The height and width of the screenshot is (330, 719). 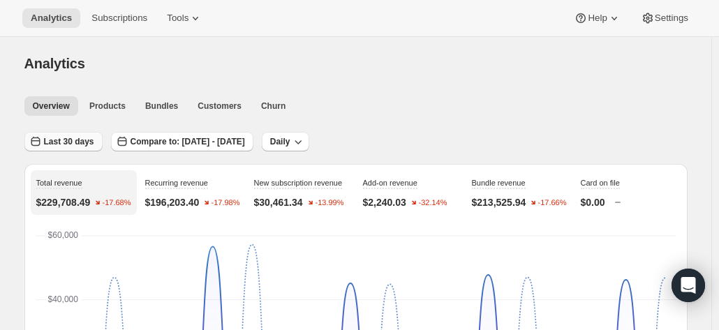 I want to click on p: $0.00, so click(x=593, y=203).